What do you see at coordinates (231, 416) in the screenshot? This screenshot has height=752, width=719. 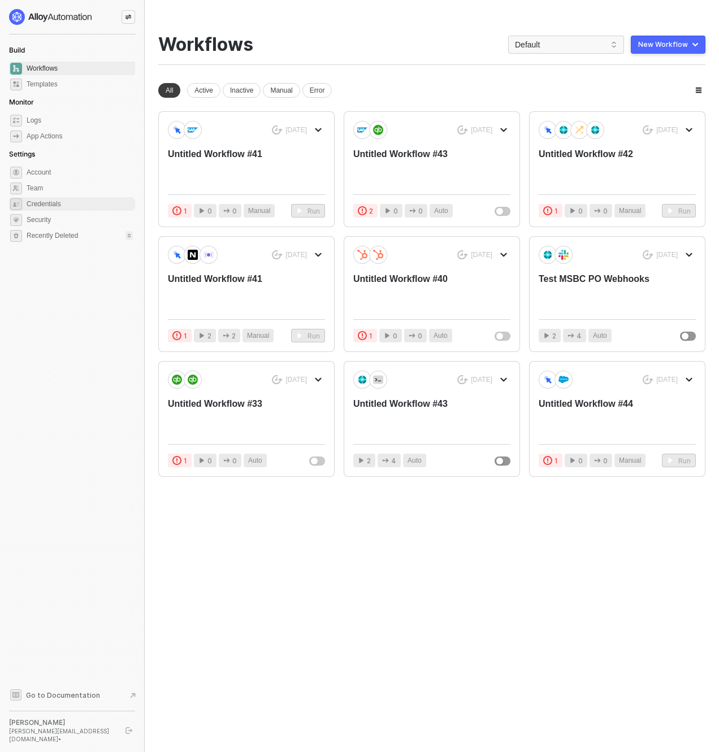 I see `div: Untitled Workflow #33` at bounding box center [231, 416].